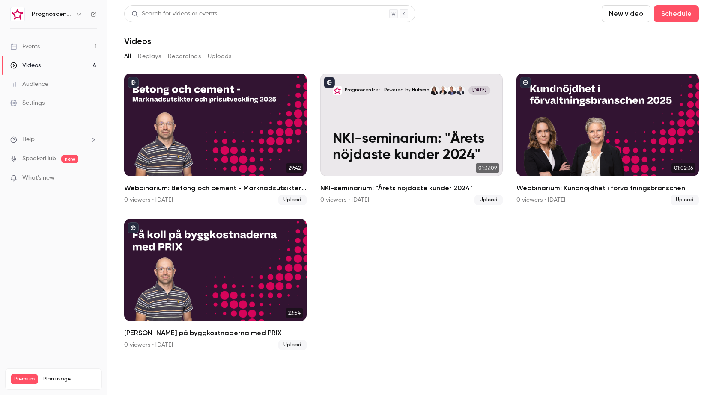 The height and width of the screenshot is (395, 716). Describe the element at coordinates (434, 90) in the screenshot. I see `img: Erika Knutsson` at that location.